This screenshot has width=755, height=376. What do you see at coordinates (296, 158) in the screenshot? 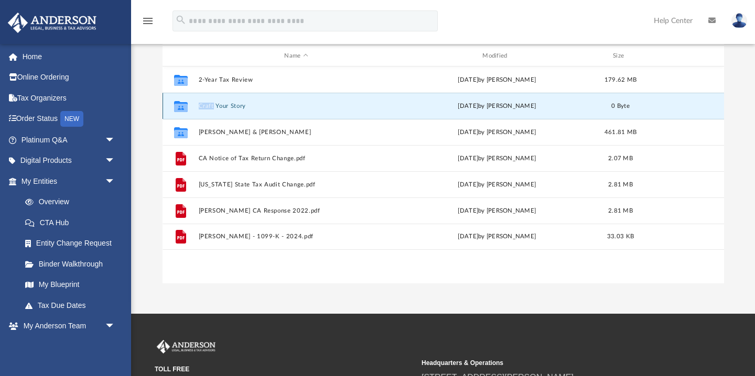
I see `button: CA Notice of Tax Return Change.pdf` at bounding box center [296, 158].